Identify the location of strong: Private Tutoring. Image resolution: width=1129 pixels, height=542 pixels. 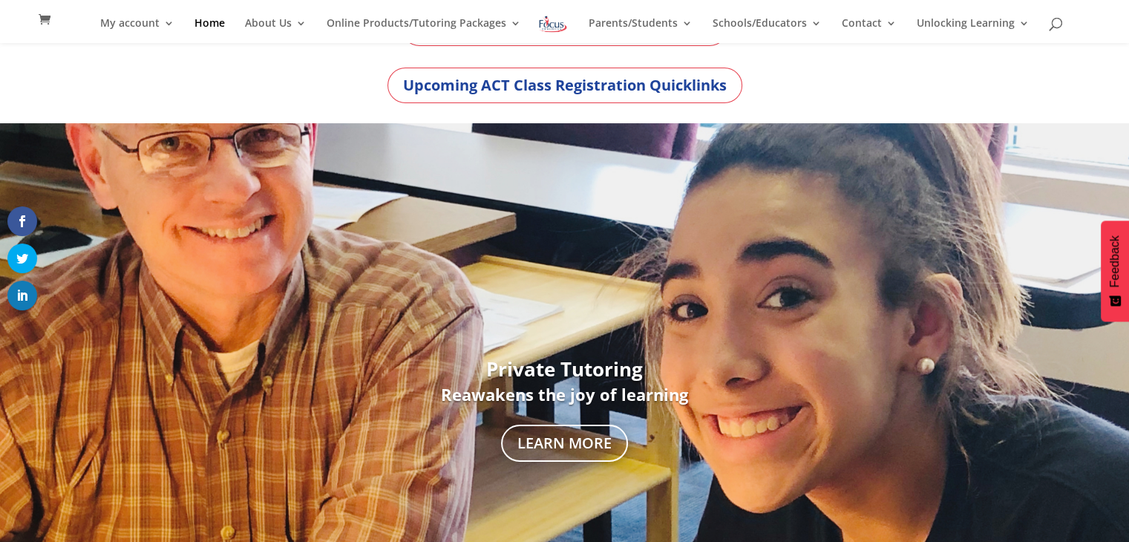
(564, 369).